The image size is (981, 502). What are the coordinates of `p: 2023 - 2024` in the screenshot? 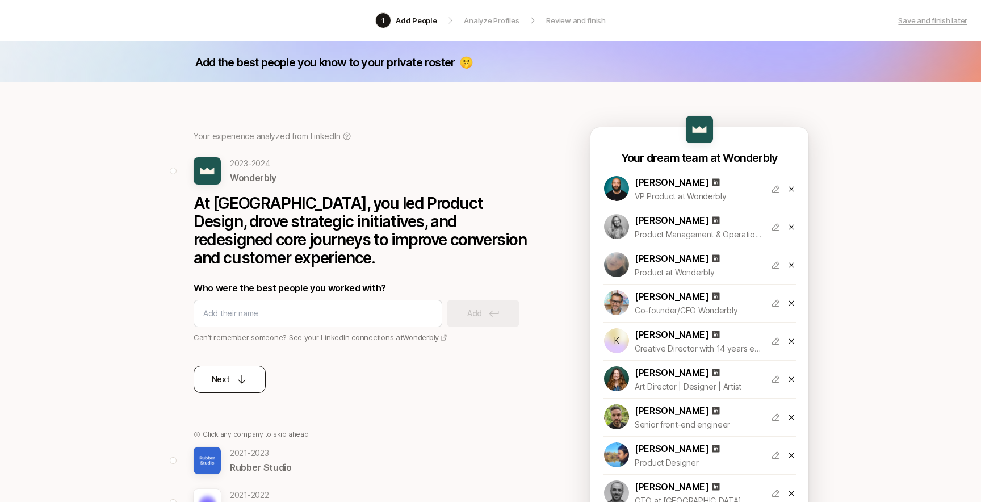 It's located at (253, 164).